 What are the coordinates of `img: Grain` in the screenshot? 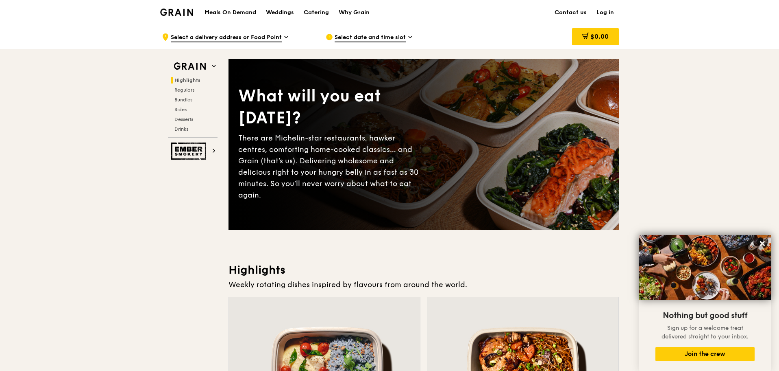 It's located at (177, 12).